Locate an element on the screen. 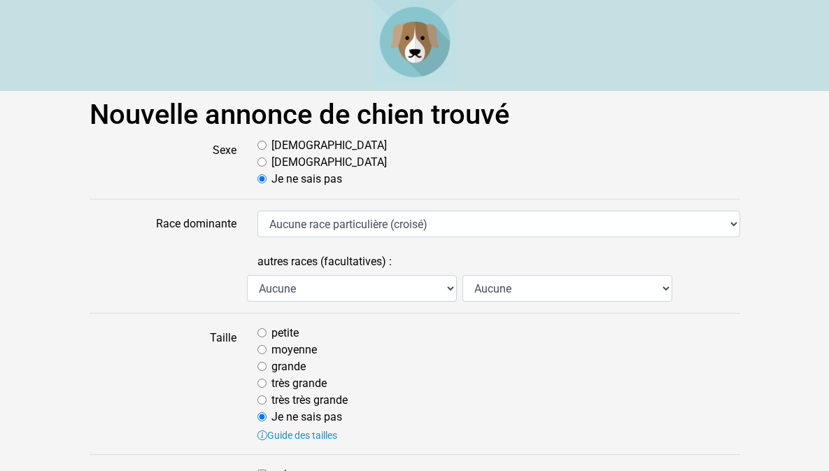 The height and width of the screenshot is (471, 829). label: très grande is located at coordinates (299, 383).